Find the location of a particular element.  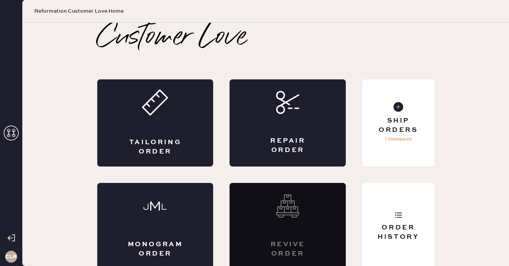

div: Order History is located at coordinates (398, 233).